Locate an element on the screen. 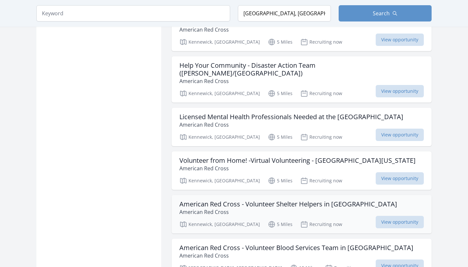 The height and width of the screenshot is (267, 468). input: Keyword is located at coordinates (133, 13).